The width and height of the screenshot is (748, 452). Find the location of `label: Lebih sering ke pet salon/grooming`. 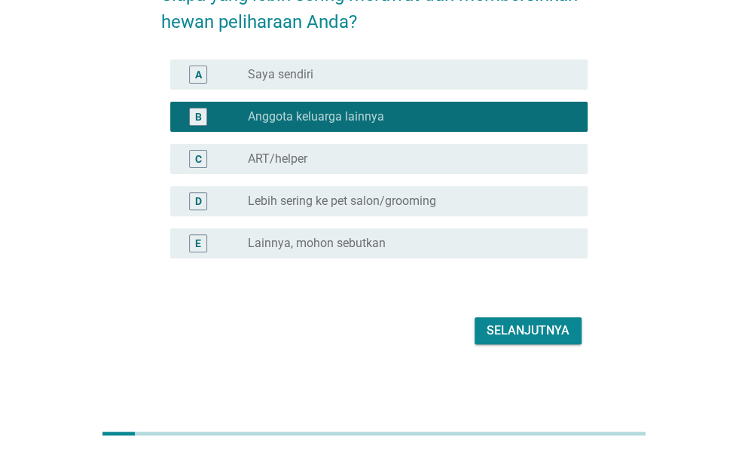

label: Lebih sering ke pet salon/grooming is located at coordinates (342, 201).